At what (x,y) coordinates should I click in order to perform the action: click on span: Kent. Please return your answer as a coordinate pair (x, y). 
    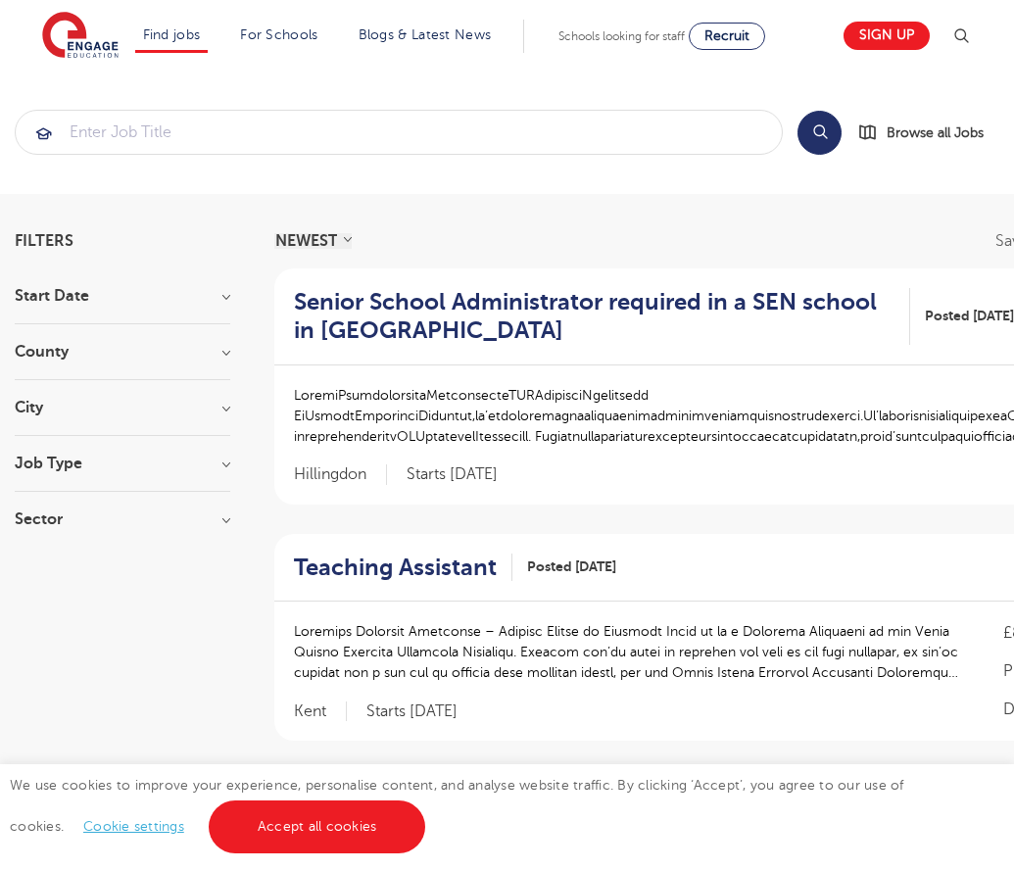
    Looking at the image, I should click on (320, 711).